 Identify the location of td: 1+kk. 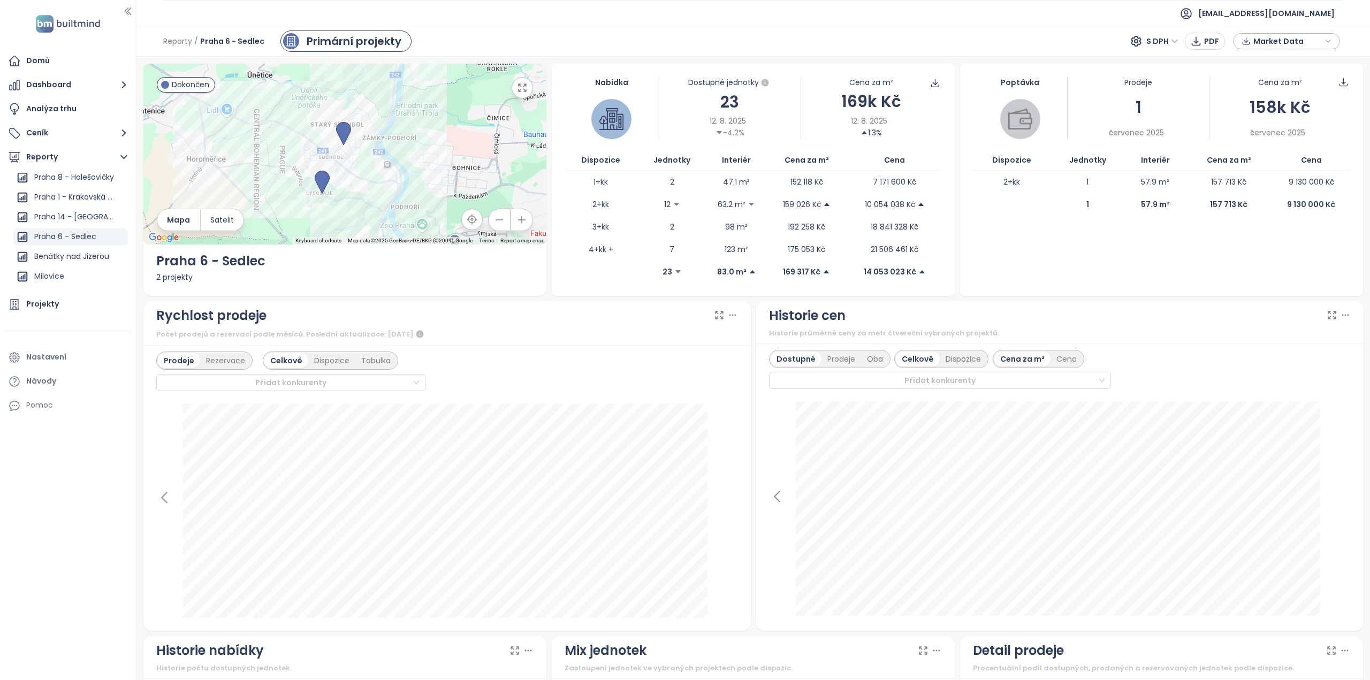
(601, 182).